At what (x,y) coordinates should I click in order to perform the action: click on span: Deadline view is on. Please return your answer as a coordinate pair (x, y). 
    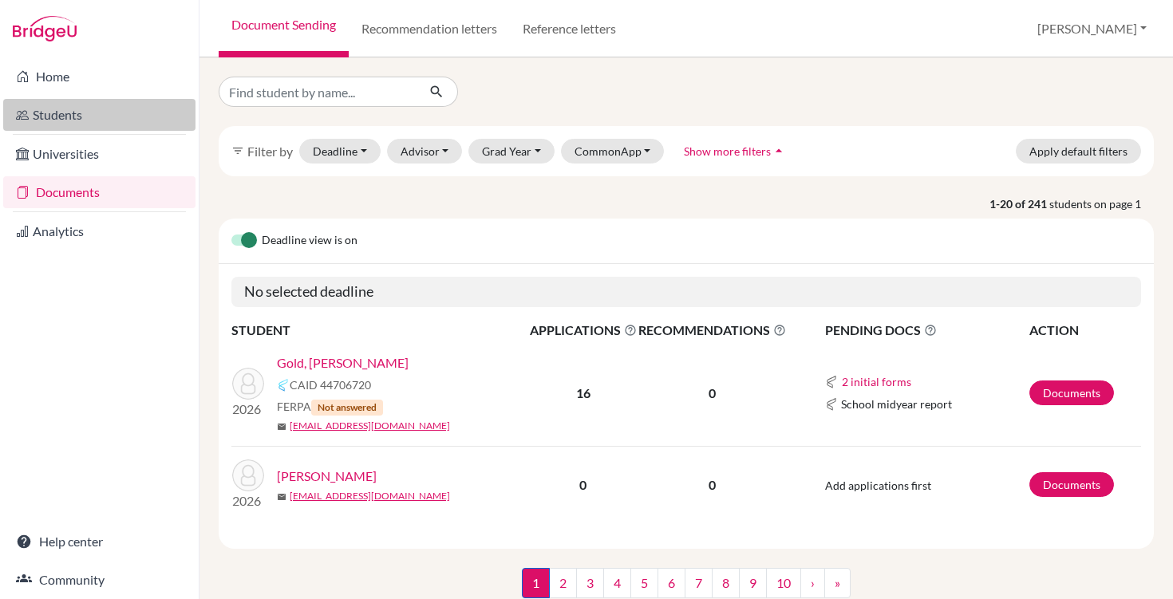
    Looking at the image, I should click on (310, 241).